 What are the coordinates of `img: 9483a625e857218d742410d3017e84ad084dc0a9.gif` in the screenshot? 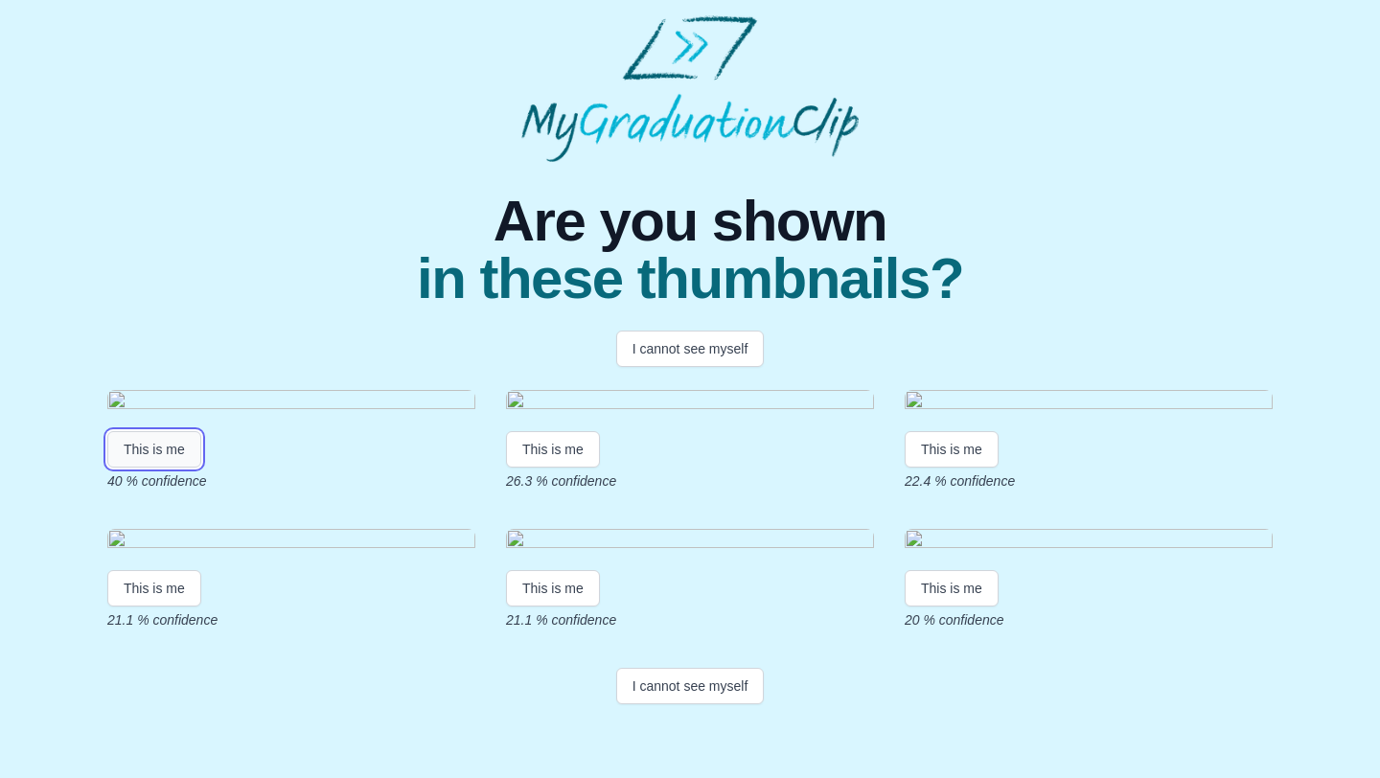 It's located at (291, 542).